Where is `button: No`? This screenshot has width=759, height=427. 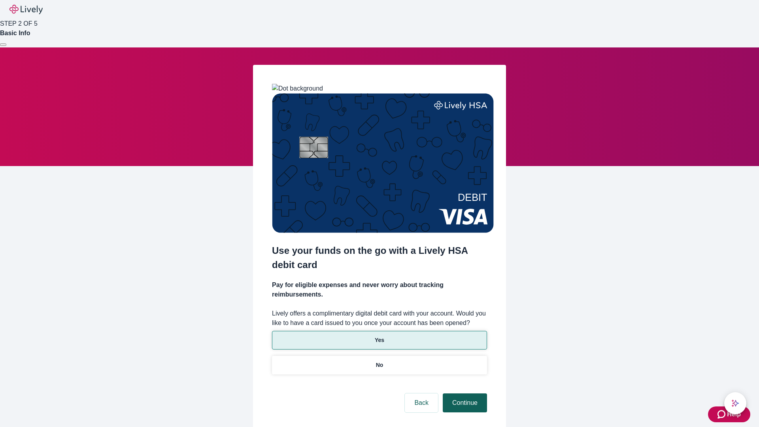
button: No is located at coordinates (379, 365).